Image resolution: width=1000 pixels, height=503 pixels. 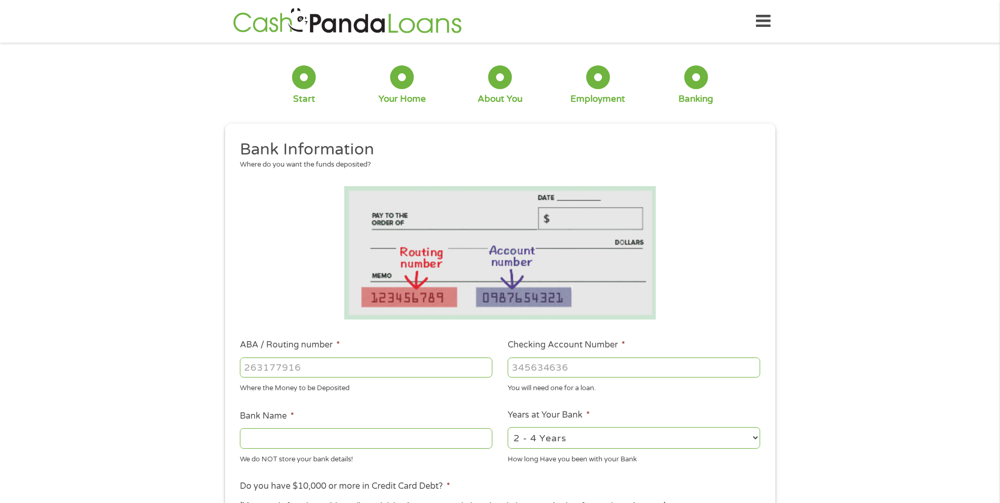 I want to click on div: You will need one for a loan., so click(x=634, y=387).